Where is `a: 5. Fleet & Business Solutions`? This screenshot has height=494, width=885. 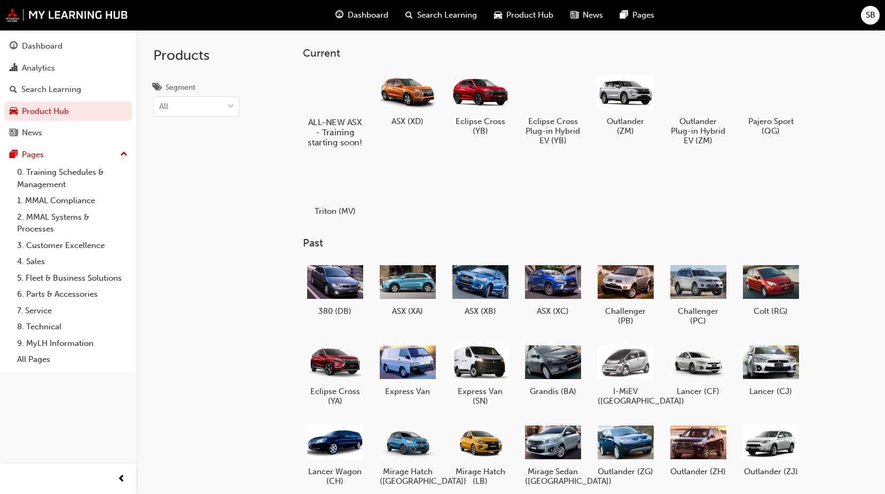 a: 5. Fleet & Business Solutions is located at coordinates (72, 278).